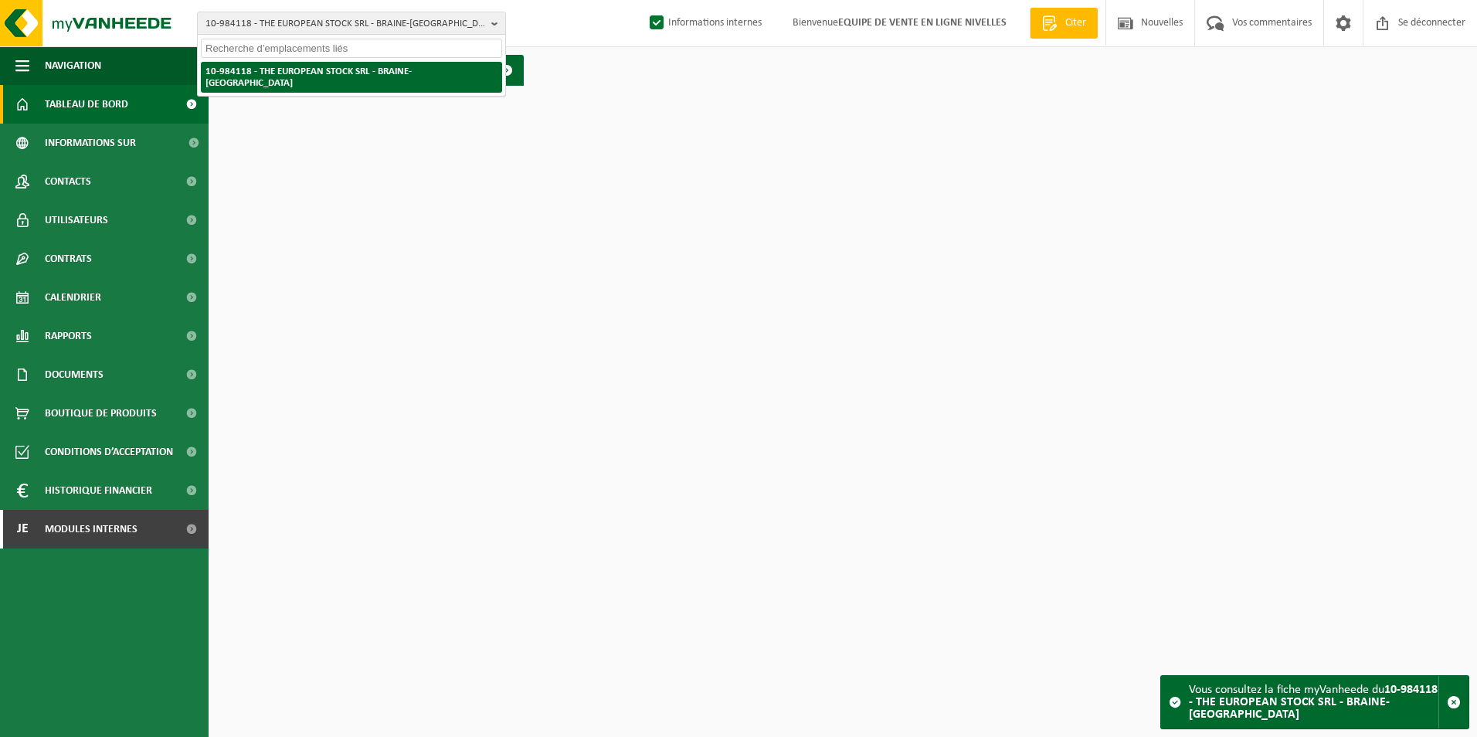 This screenshot has height=737, width=1477. I want to click on span: Historique financier, so click(98, 491).